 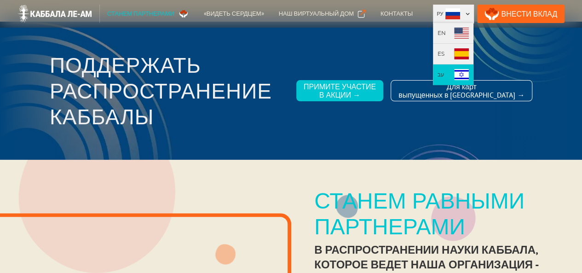 I want to click on div: ES, so click(x=440, y=54).